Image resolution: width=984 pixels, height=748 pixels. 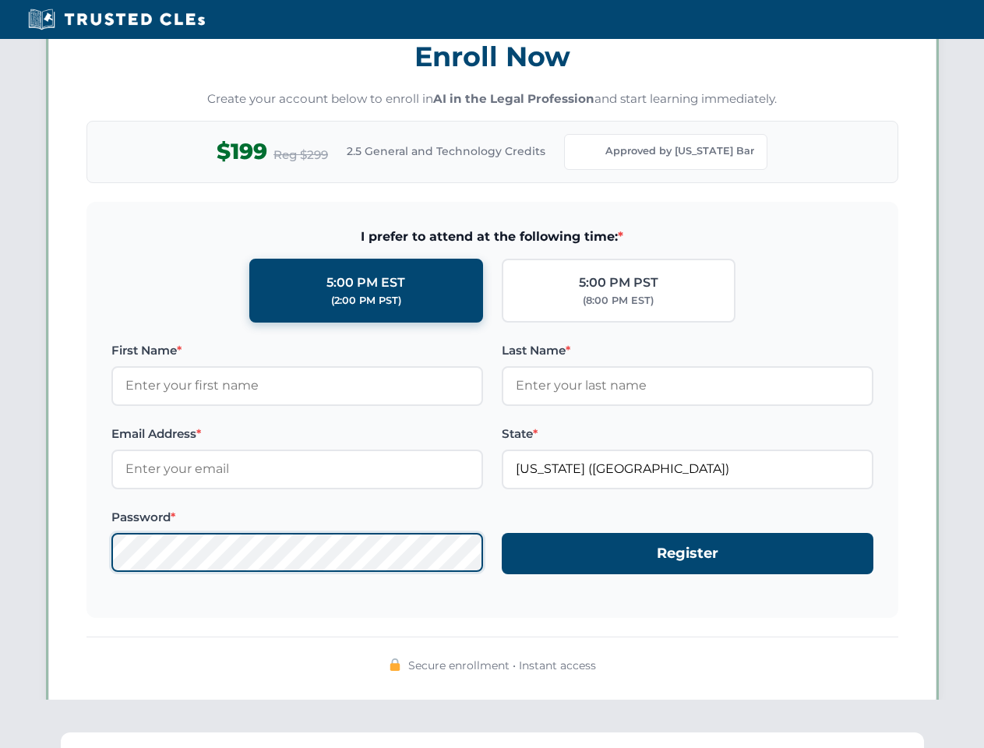 I want to click on label: Password, so click(x=297, y=517).